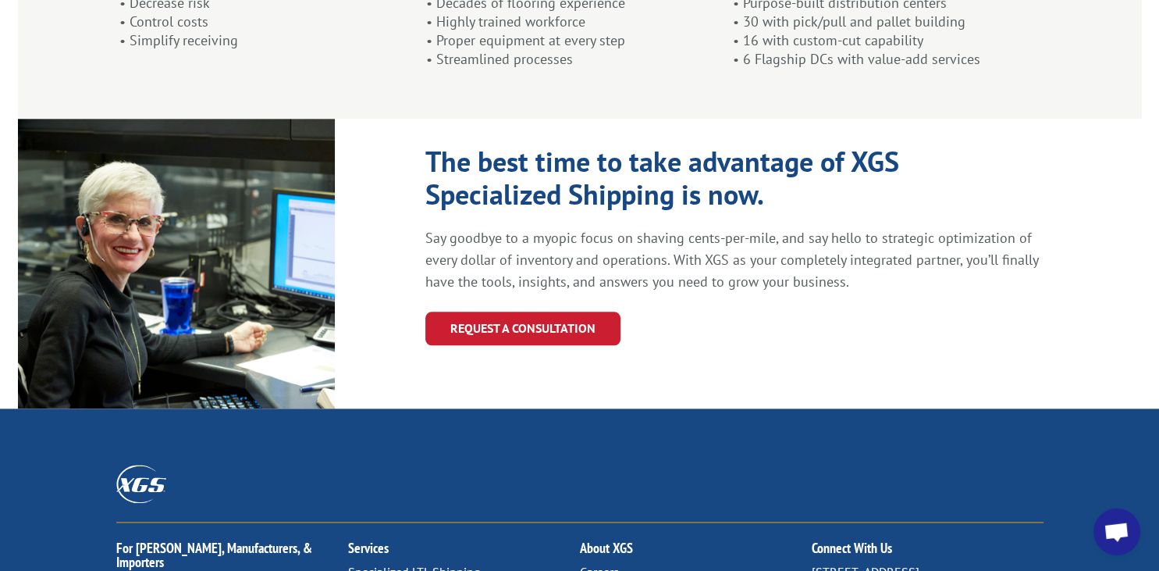 The image size is (1159, 571). What do you see at coordinates (176, 264) in the screenshot?
I see `img: XGS_Expert_Consultant` at bounding box center [176, 264].